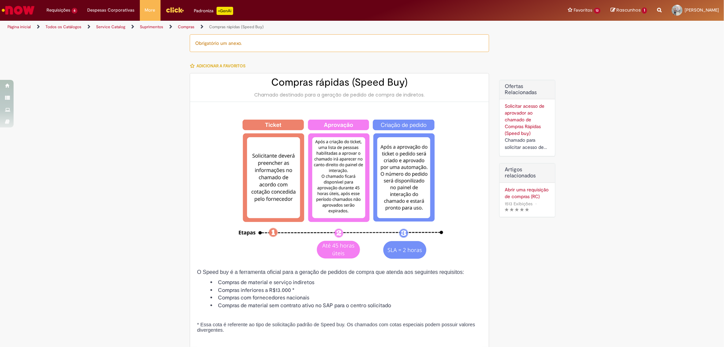 The height and width of the screenshot is (347, 724). I want to click on span: Despesas Corporativas, so click(111, 10).